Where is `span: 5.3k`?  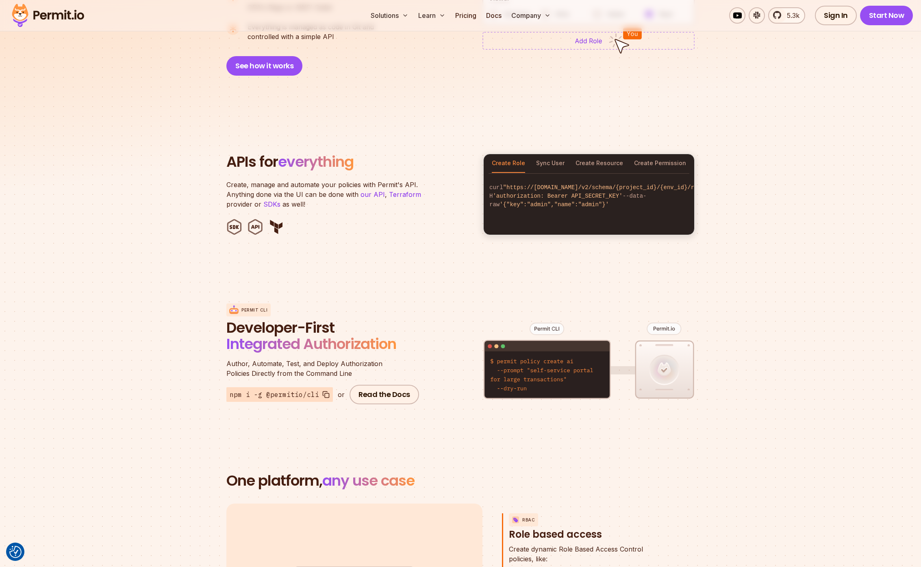 span: 5.3k is located at coordinates (791, 15).